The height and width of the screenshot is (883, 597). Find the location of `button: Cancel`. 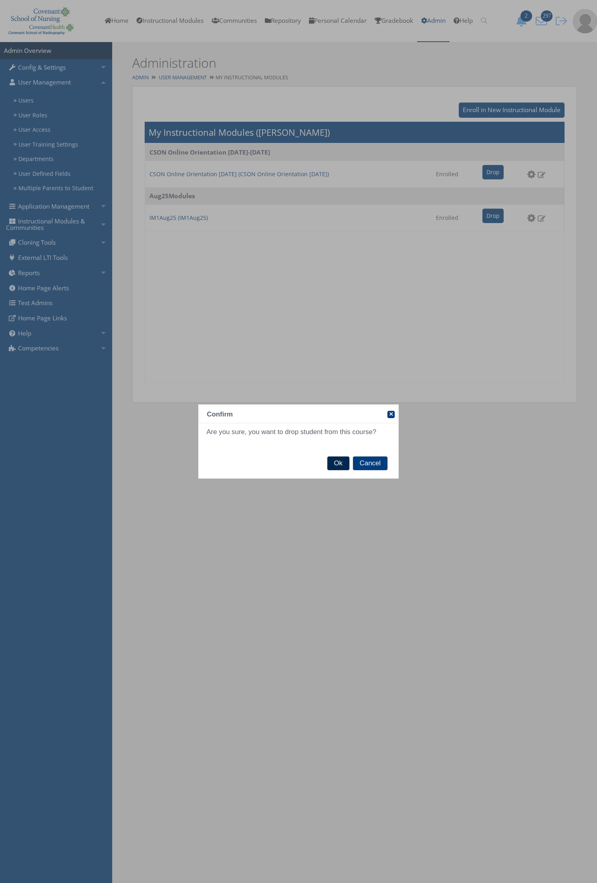

button: Cancel is located at coordinates (370, 463).